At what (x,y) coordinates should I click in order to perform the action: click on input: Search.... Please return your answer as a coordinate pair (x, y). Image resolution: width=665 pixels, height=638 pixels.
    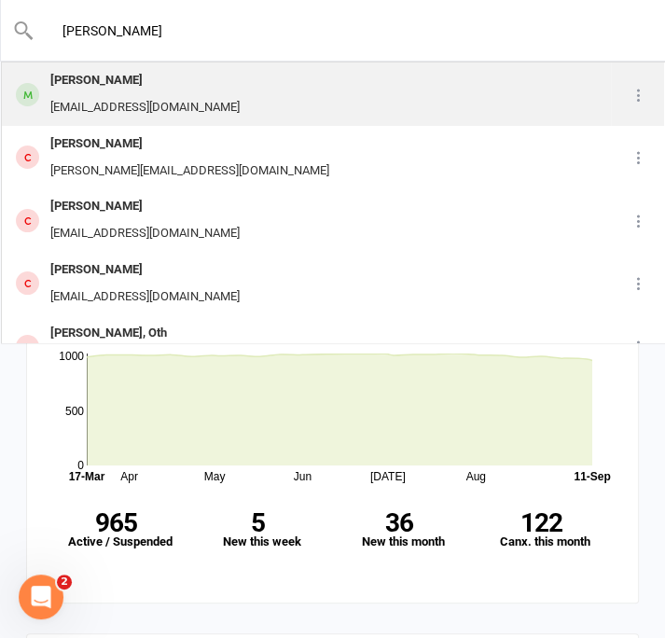
    Looking at the image, I should click on (333, 31).